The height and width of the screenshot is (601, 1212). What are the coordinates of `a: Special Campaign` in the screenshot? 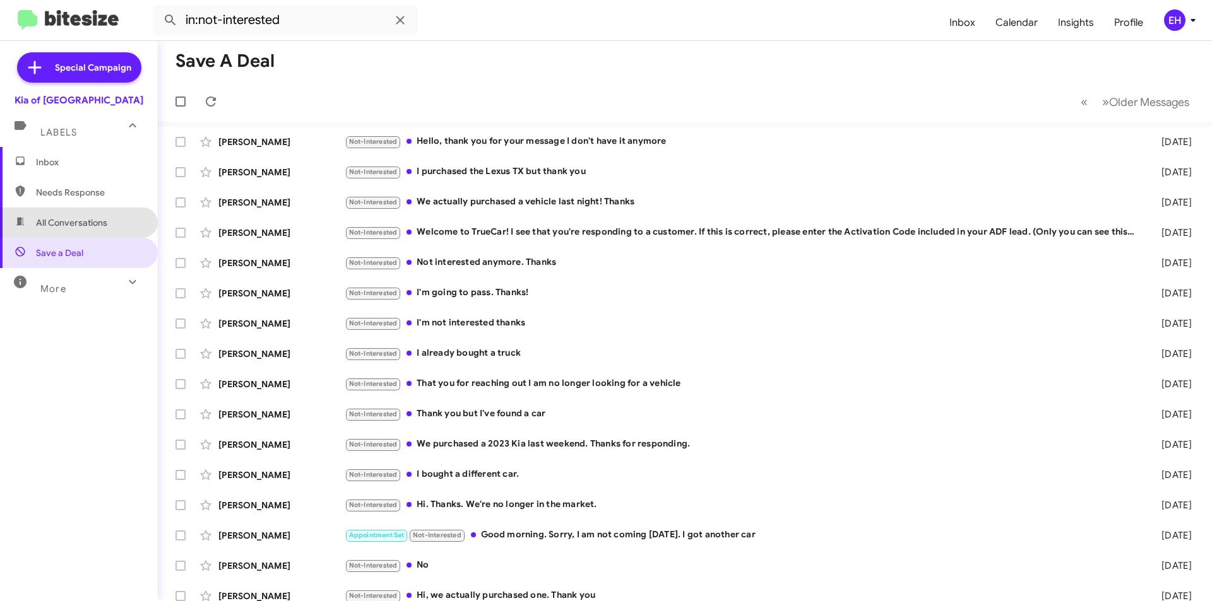 It's located at (79, 68).